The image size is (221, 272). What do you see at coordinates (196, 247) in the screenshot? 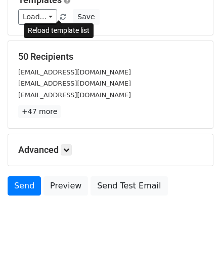
I see `div: Chat Widget` at bounding box center [196, 247].